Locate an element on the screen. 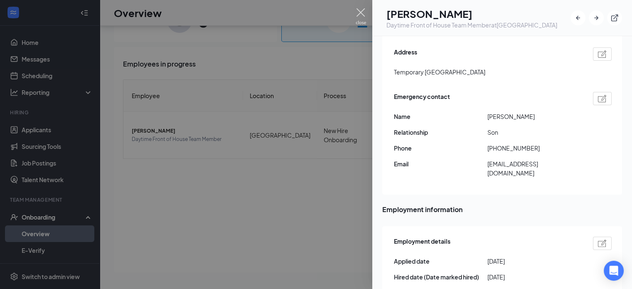 The height and width of the screenshot is (289, 632). span: Applied date is located at coordinates (440, 261).